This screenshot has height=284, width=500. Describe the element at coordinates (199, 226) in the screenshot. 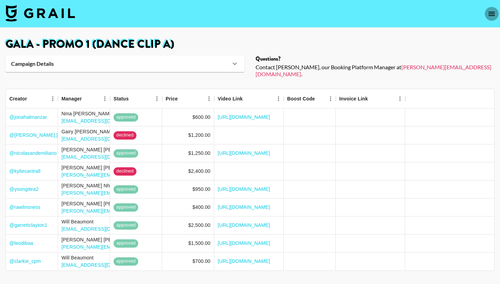

I see `div: $2,500.00` at that location.